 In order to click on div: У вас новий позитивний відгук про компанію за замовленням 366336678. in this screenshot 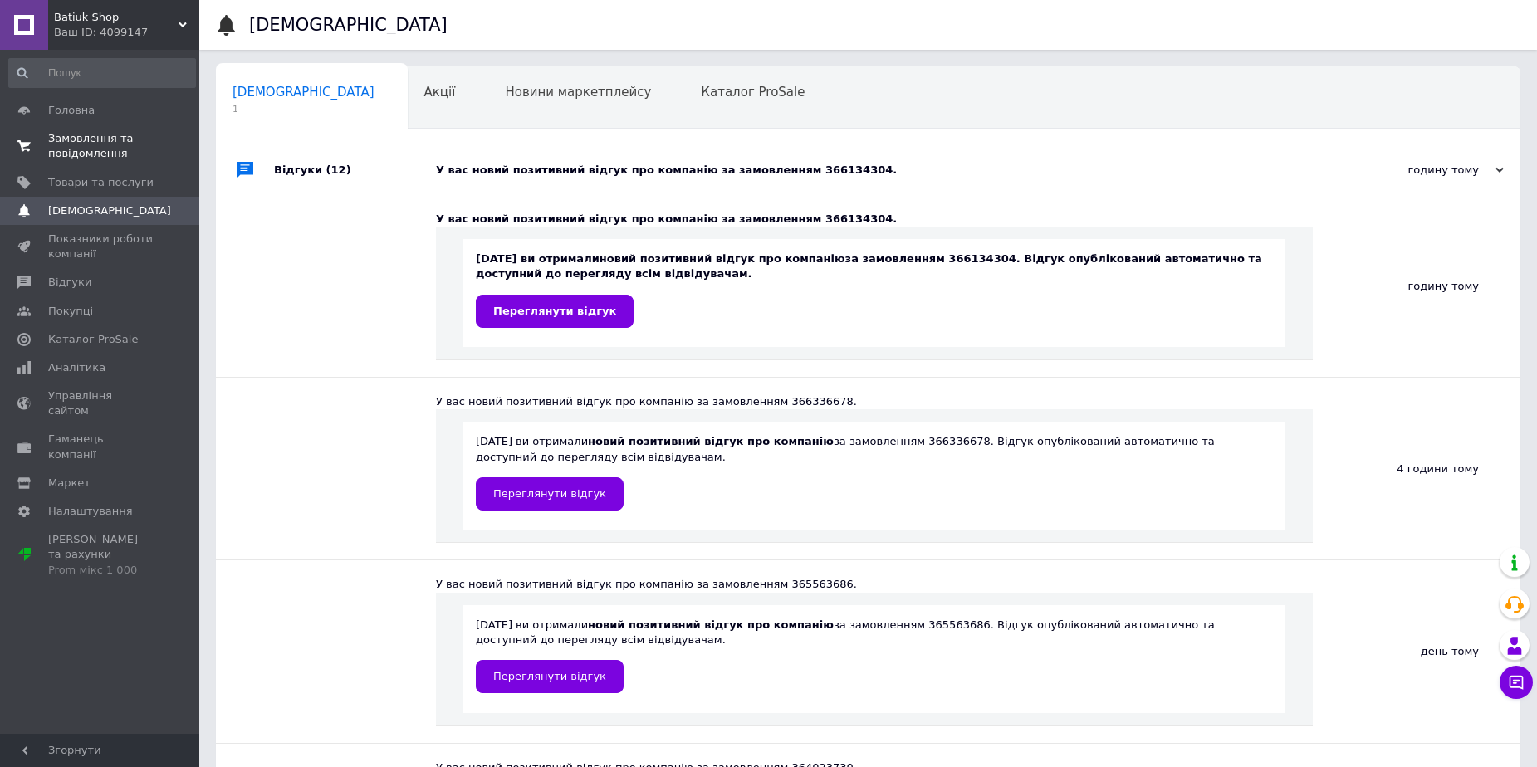, I will do `click(874, 402)`.